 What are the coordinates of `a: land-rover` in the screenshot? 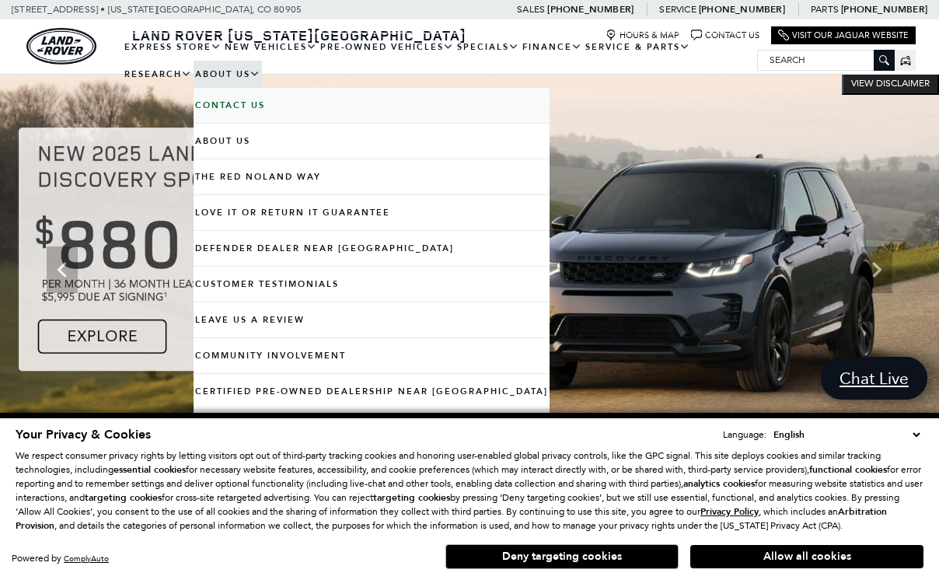 It's located at (61, 46).